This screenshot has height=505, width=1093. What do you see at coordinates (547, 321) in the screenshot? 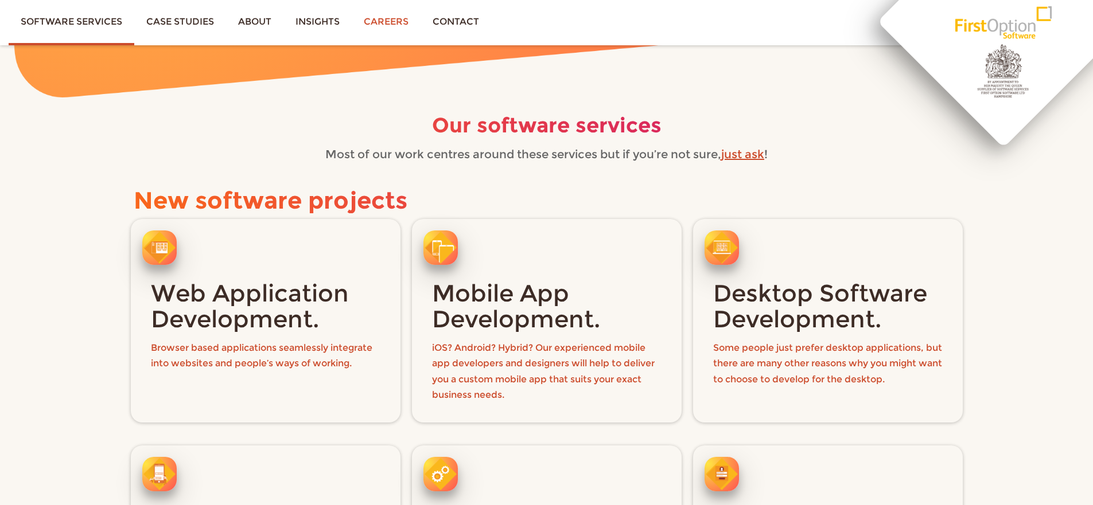
I see `a: Mobile App Development. iOS? Android? Hybrid? Our experienced mobile app developers and designers...` at bounding box center [547, 321].